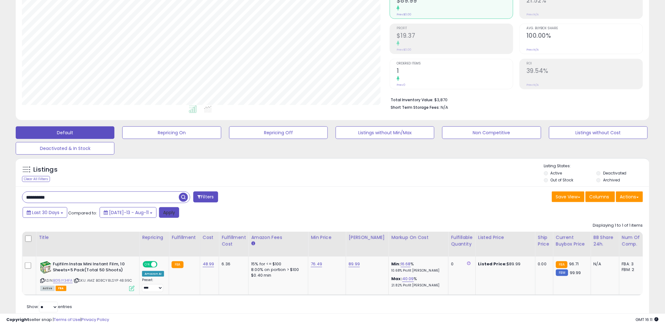  Describe the element at coordinates (455, 63) in the screenshot. I see `span: Ordered Items` at that location.